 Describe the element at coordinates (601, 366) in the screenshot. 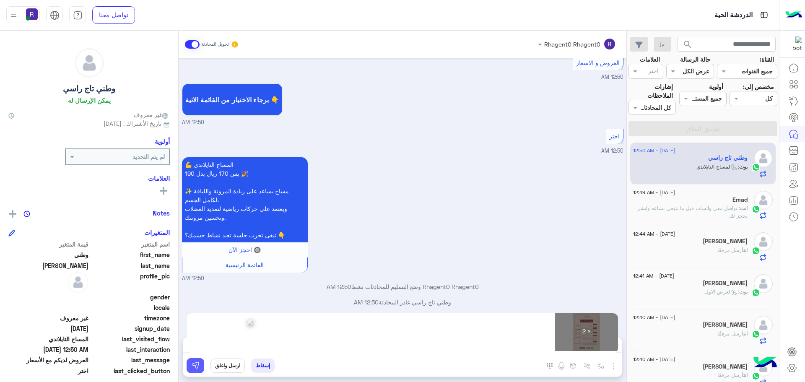

I see `img: select flow` at that location.